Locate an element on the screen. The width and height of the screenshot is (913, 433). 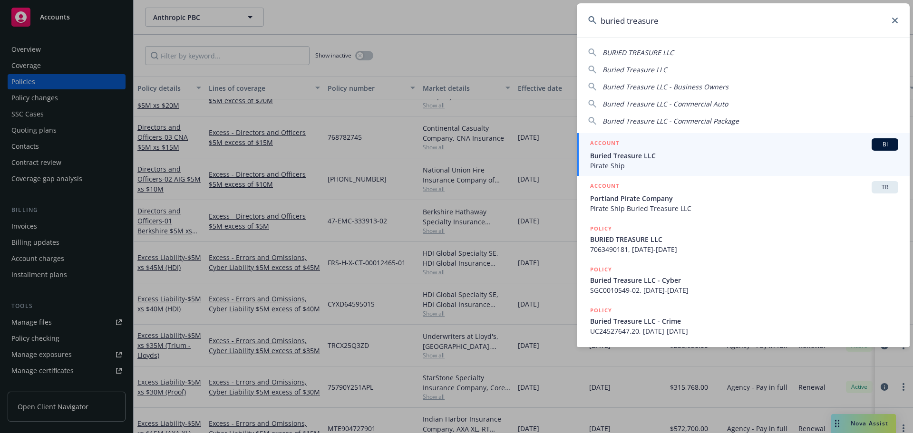
span: Buried Treasure LLC - Commercial Package is located at coordinates (670, 121).